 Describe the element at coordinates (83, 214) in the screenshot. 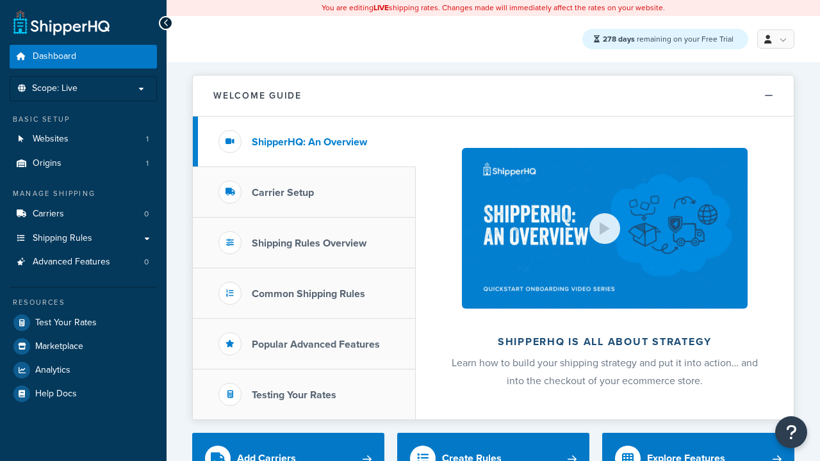

I see `a: Carriers0` at that location.